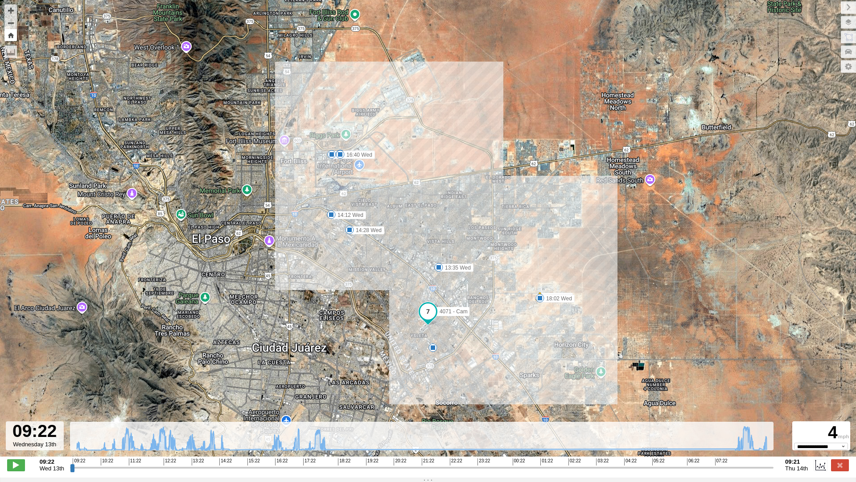 Image resolution: width=856 pixels, height=482 pixels. I want to click on div: 4, so click(822, 432).